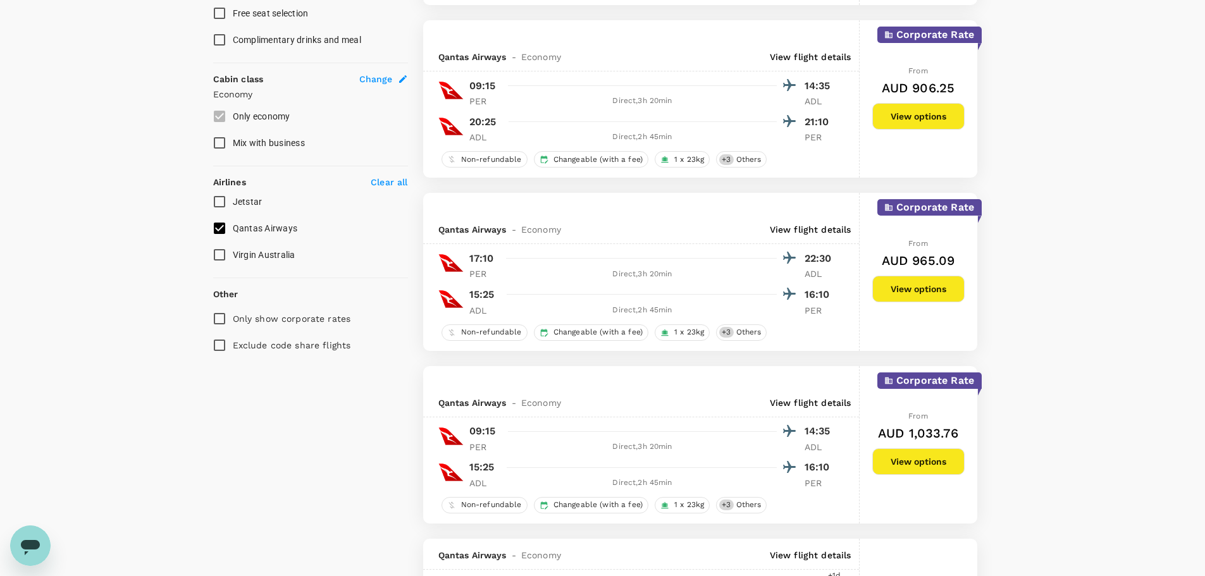 The image size is (1205, 576). I want to click on p: 17:10, so click(481, 259).